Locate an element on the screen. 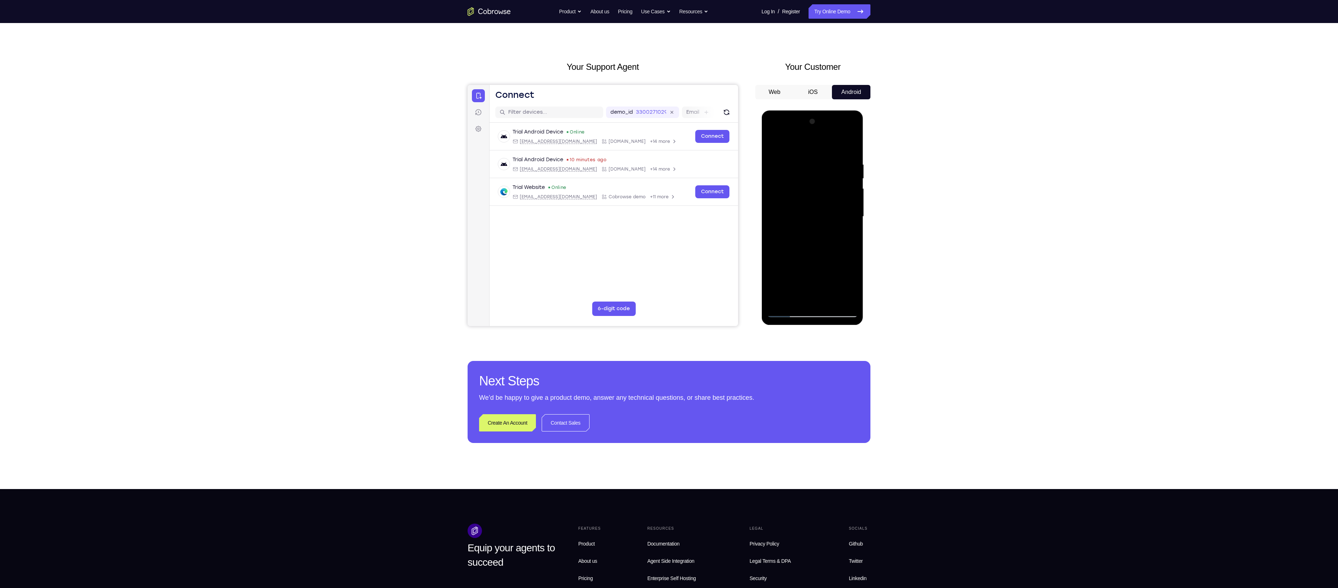 This screenshot has width=1338, height=588. span: Twitter is located at coordinates (855, 561).